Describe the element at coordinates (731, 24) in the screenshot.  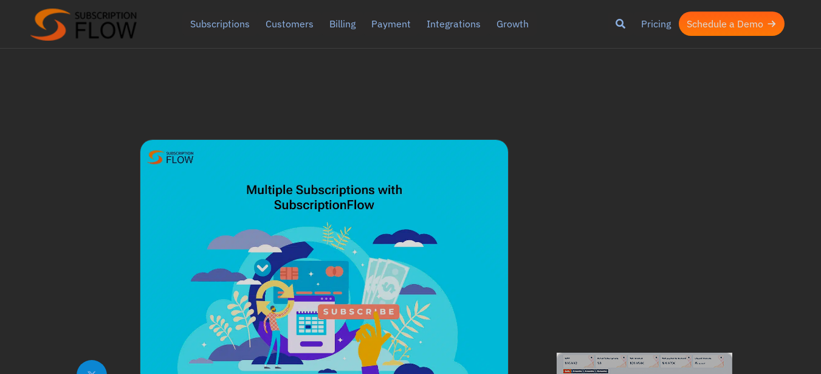
I see `a: Schedule a Demo` at that location.